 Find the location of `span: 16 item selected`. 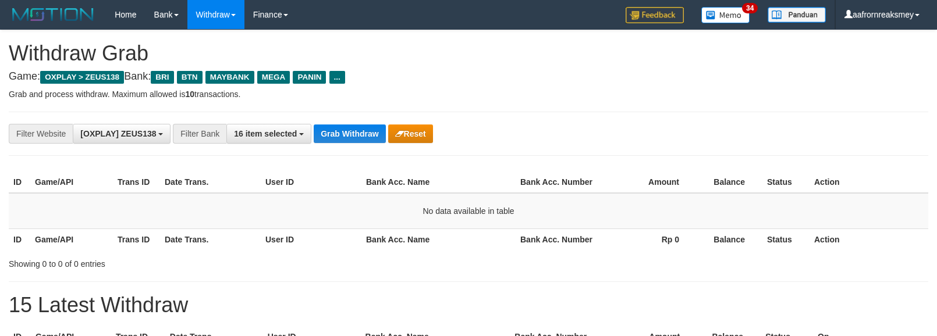

span: 16 item selected is located at coordinates (265, 134).